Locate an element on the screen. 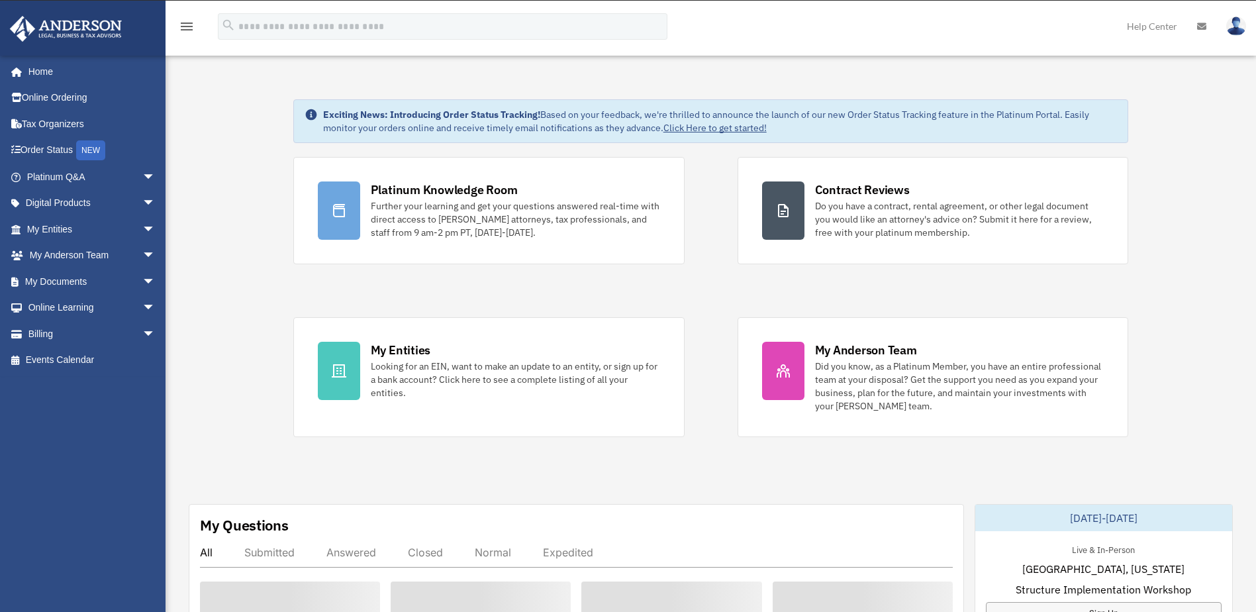 Image resolution: width=1256 pixels, height=612 pixels. img: User Pic is located at coordinates (1236, 26).